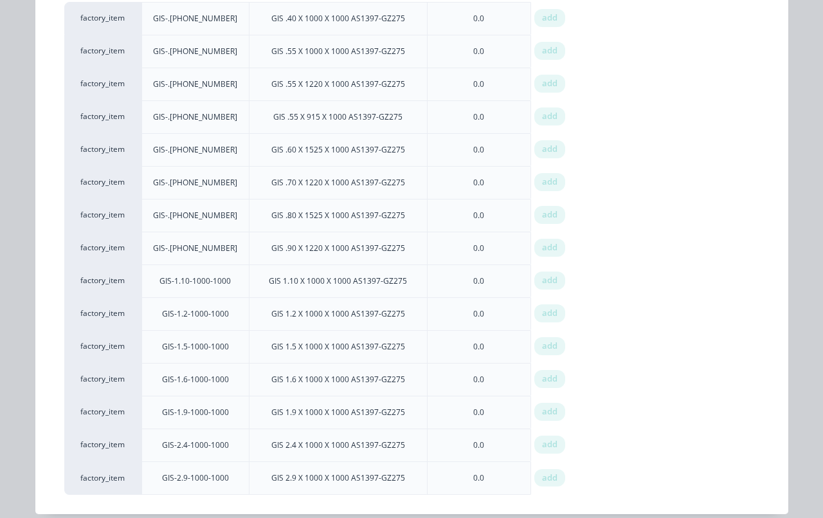 This screenshot has width=823, height=518. What do you see at coordinates (195, 314) in the screenshot?
I see `div: GIS-1.2-1000-1000` at bounding box center [195, 314].